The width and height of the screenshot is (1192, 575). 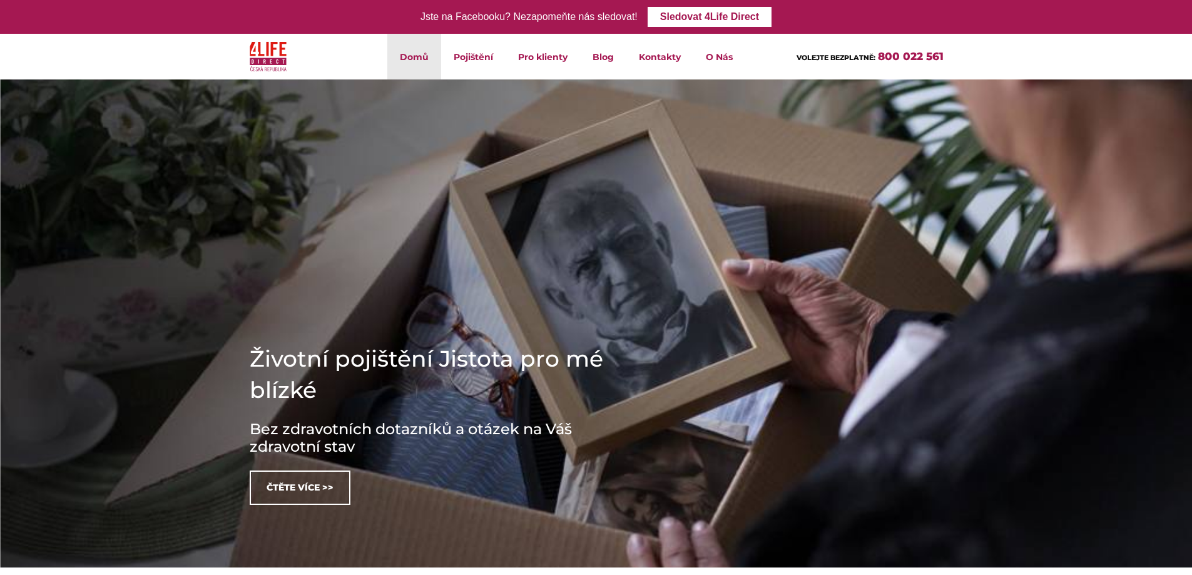 I want to click on a: Čtěte více >>, so click(x=300, y=487).